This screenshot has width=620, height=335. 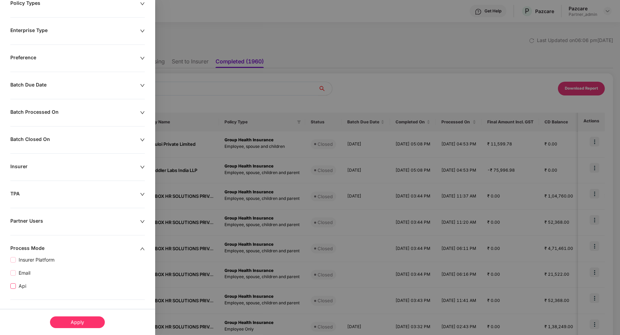 I want to click on div: Insurer, so click(x=75, y=167).